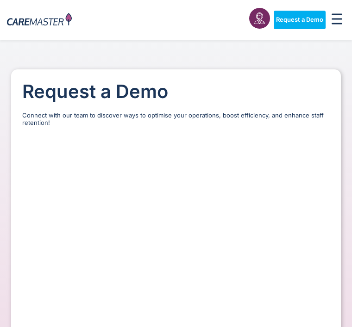  I want to click on img: CareMaster Logo, so click(39, 20).